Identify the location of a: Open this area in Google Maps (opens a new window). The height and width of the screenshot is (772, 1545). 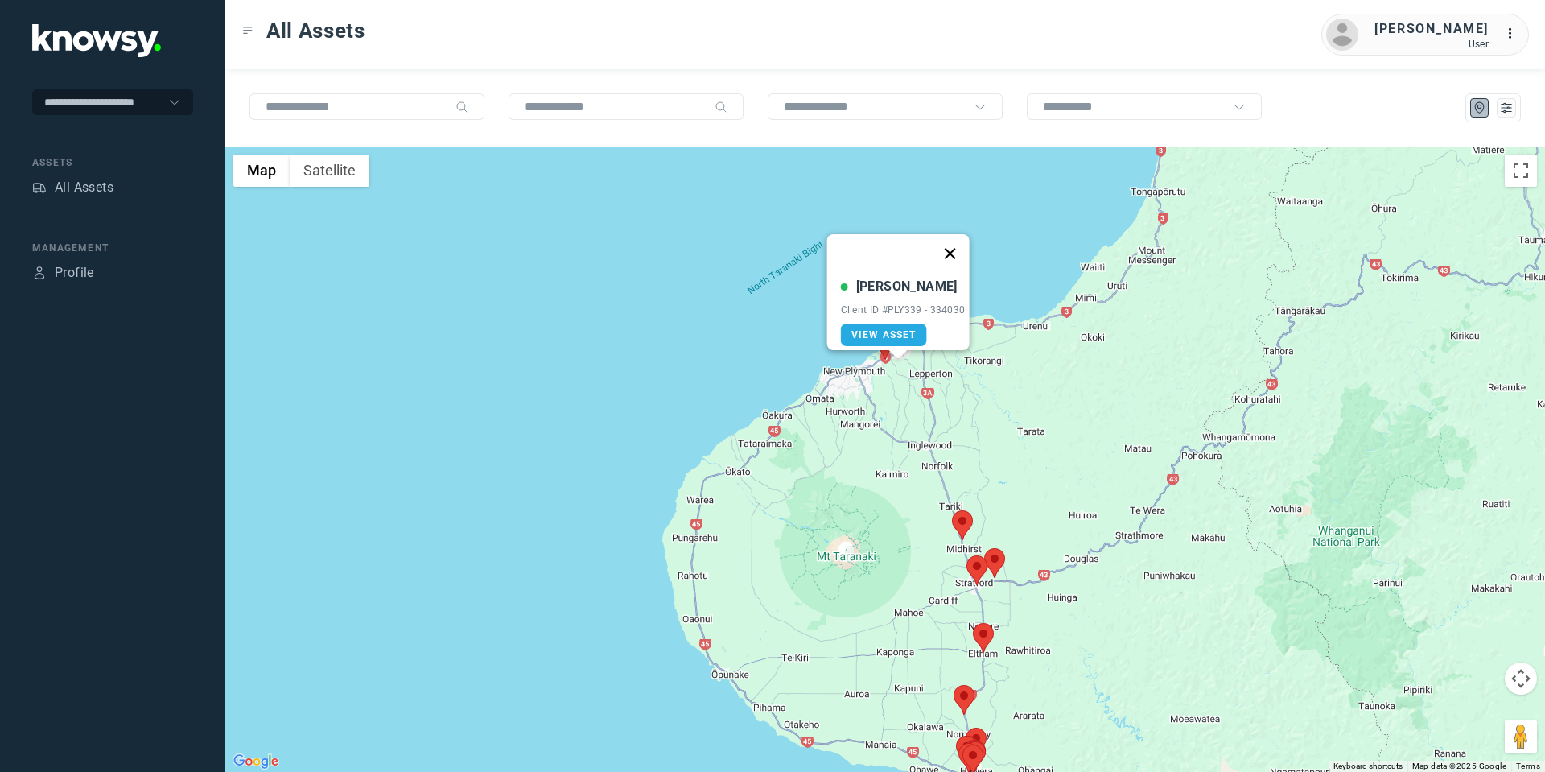
(256, 761).